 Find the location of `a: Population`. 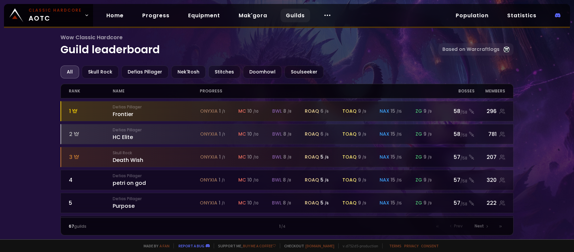

a: Population is located at coordinates (472, 15).